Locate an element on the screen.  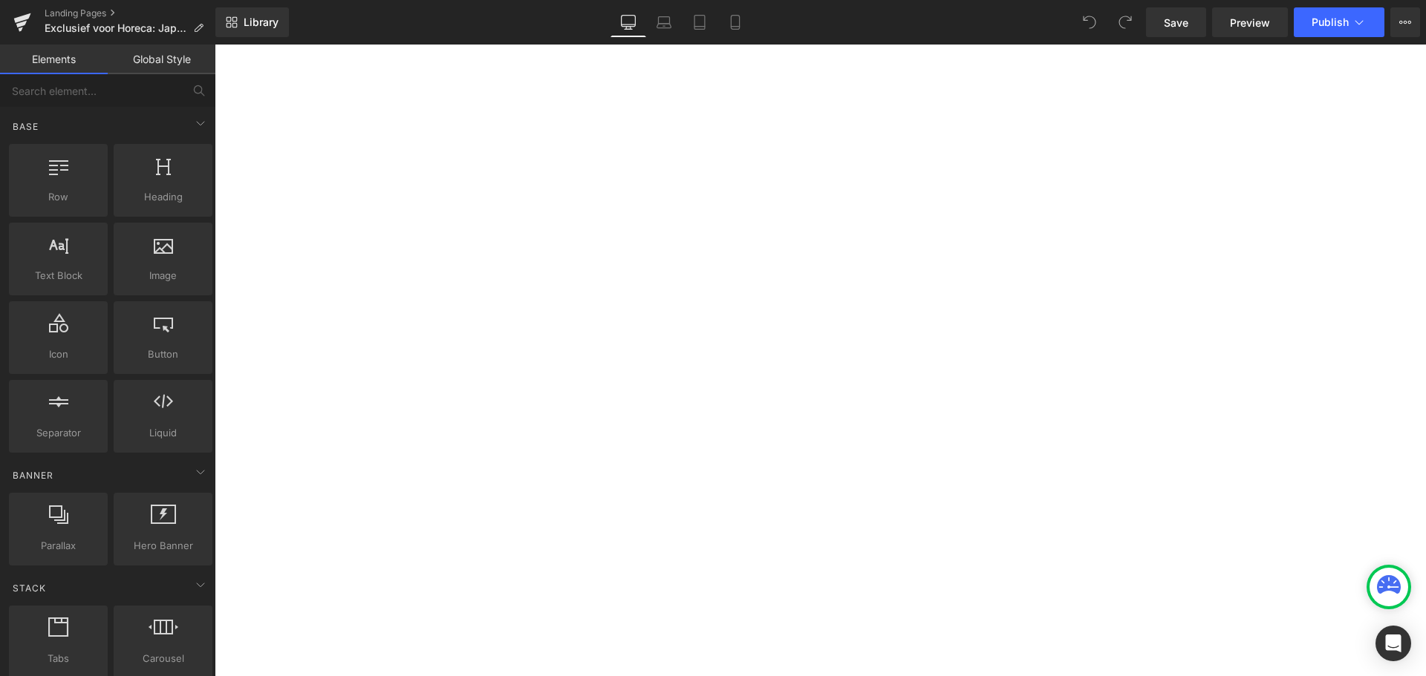
a: Laptop is located at coordinates (664, 22).